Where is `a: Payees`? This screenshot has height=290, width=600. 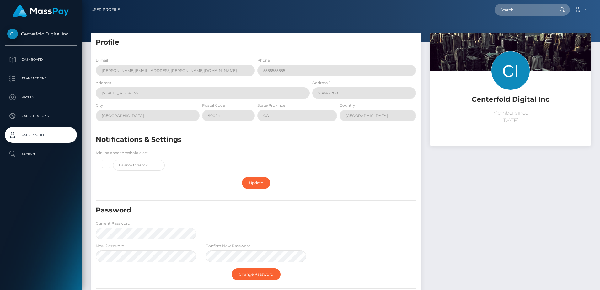
a: Payees is located at coordinates (41, 97).